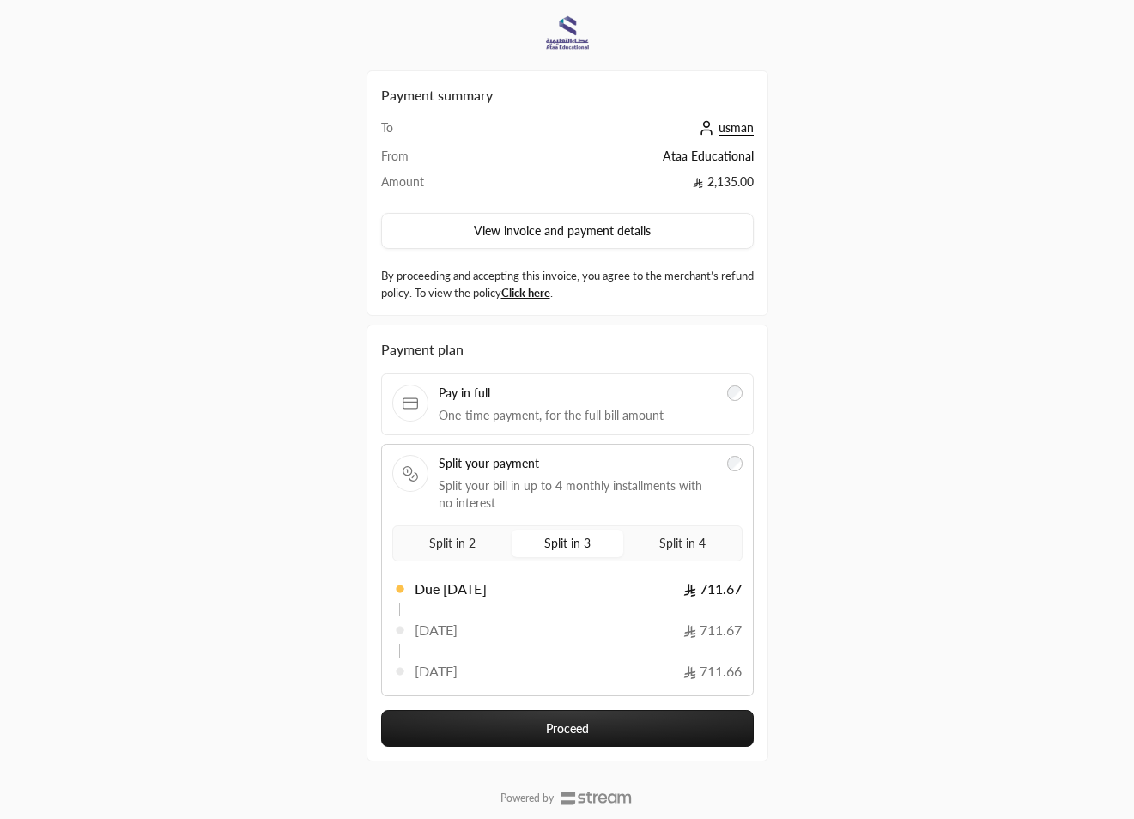 The width and height of the screenshot is (1134, 819). Describe the element at coordinates (723, 127) in the screenshot. I see `a: usman` at that location.